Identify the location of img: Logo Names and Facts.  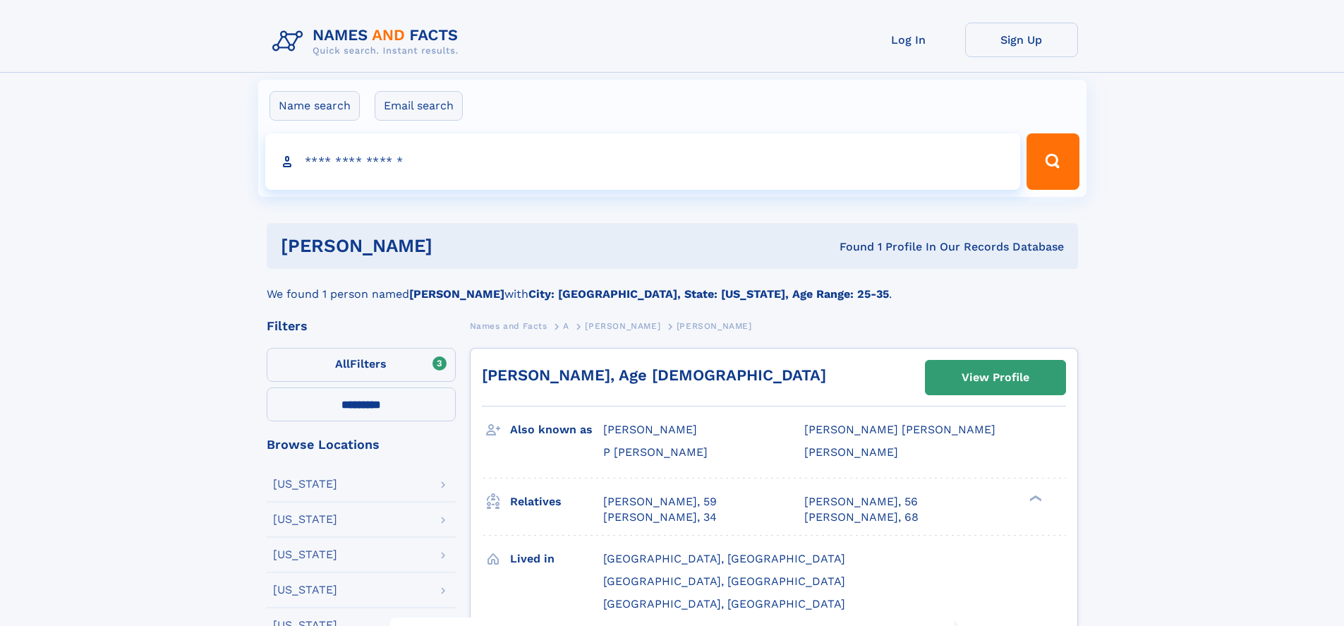
(368, 42).